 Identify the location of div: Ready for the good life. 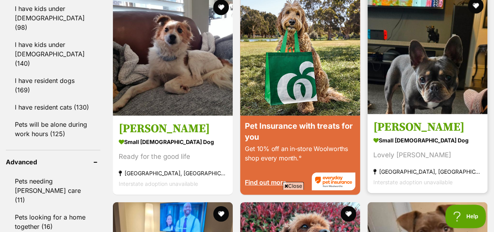
(173, 156).